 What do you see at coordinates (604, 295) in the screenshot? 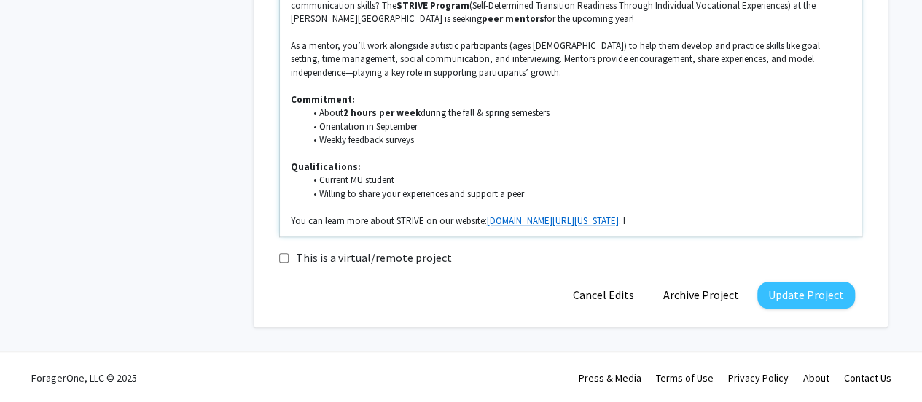
I see `button: Cancel Edits` at bounding box center [604, 295].